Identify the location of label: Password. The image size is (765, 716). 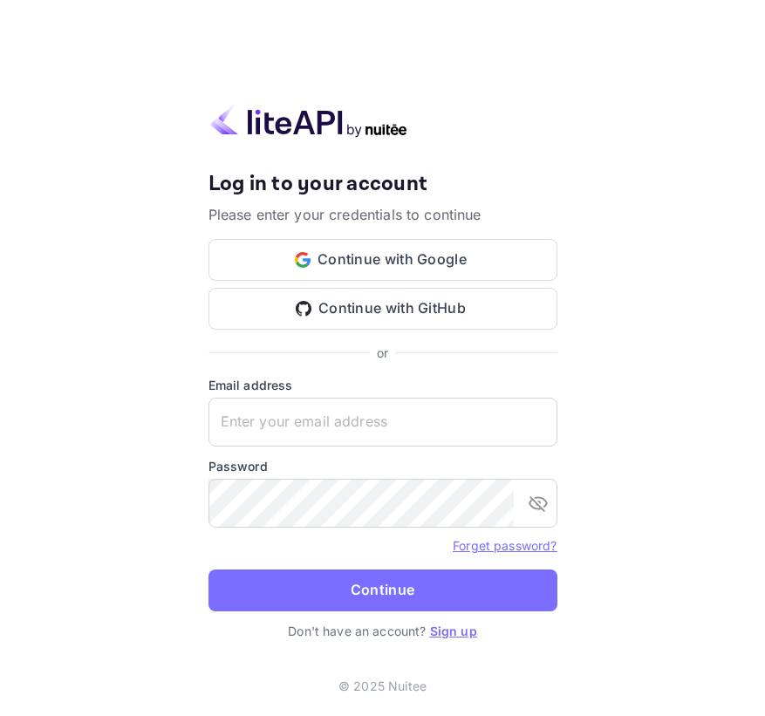
(383, 466).